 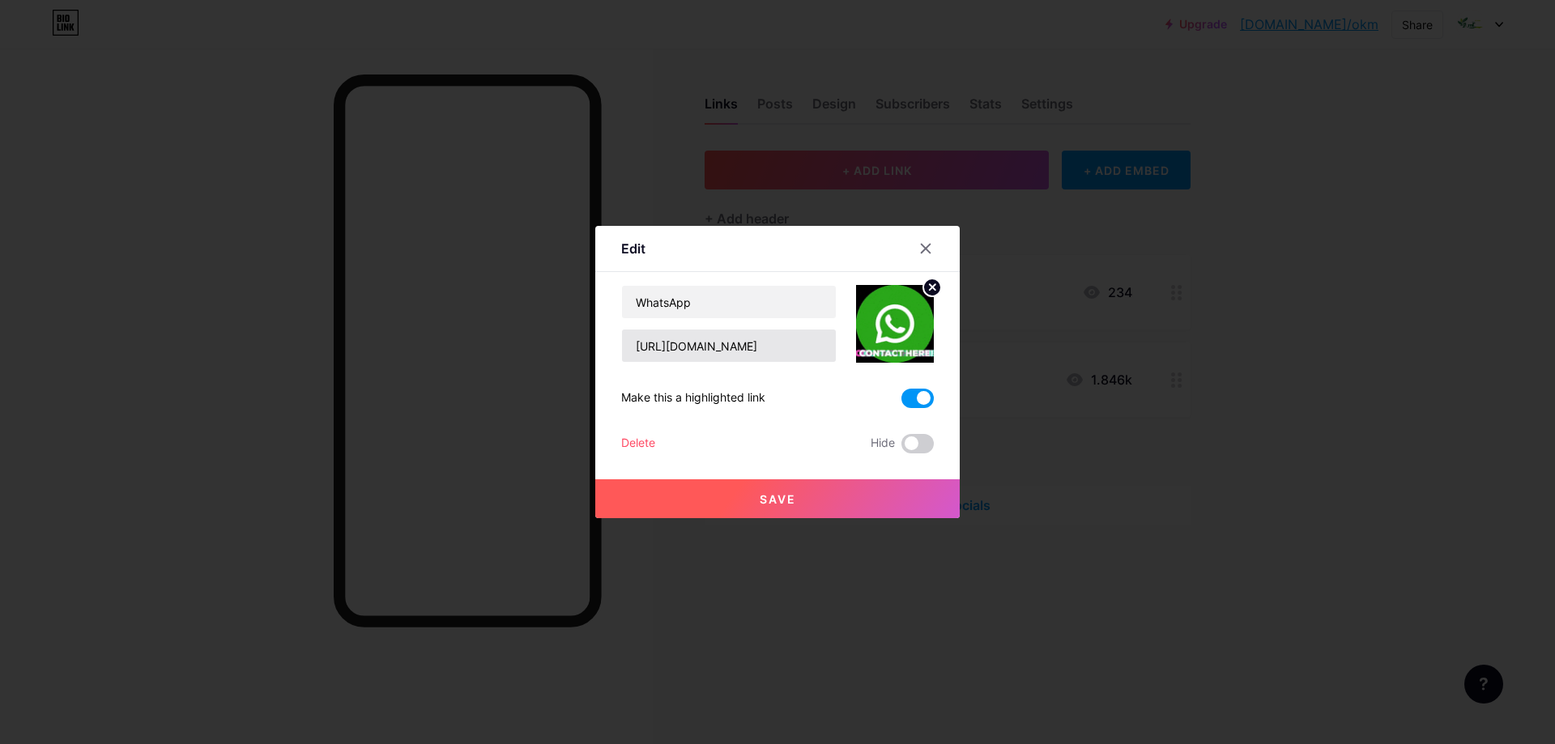 What do you see at coordinates (729, 302) in the screenshot?
I see `input: Title` at bounding box center [729, 302].